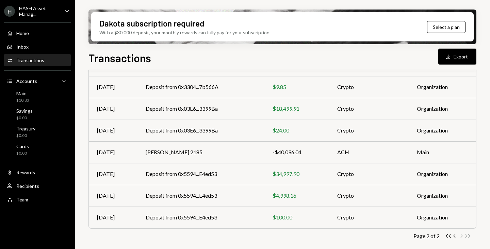 This screenshot has height=249, width=490. What do you see at coordinates (37, 60) in the screenshot?
I see `a: Transactions` at bounding box center [37, 60].